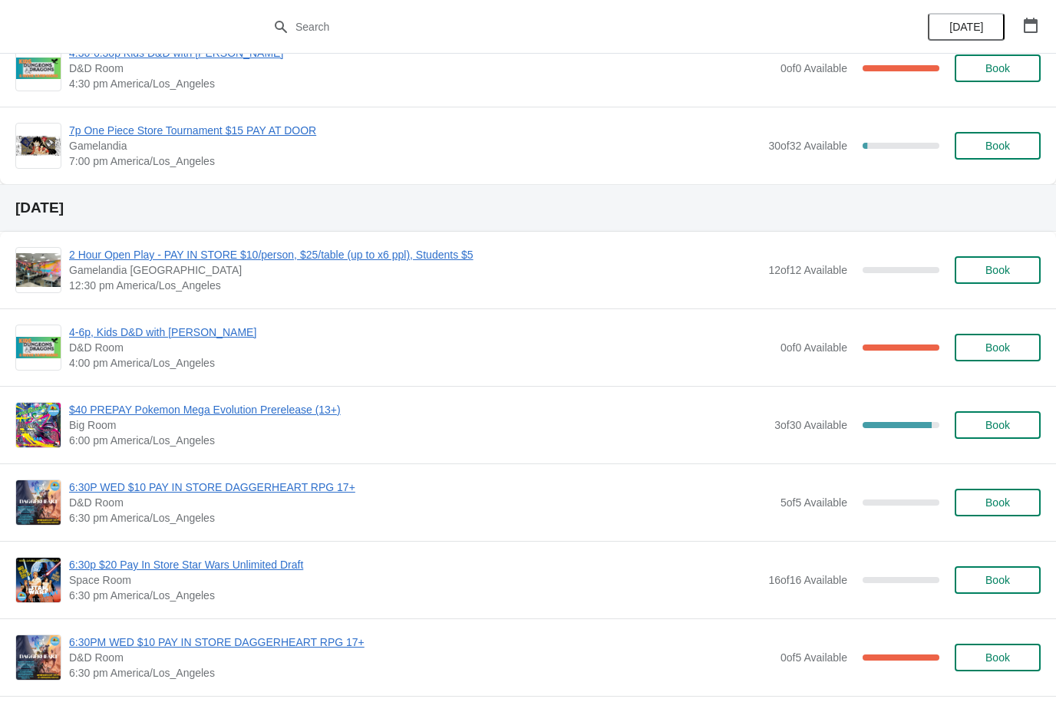  What do you see at coordinates (414, 146) in the screenshot?
I see `span: Gamelandia` at bounding box center [414, 146].